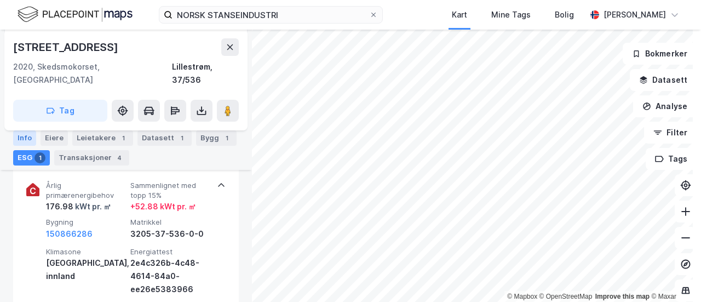 The image size is (701, 302). Describe the element at coordinates (674, 276) in the screenshot. I see `div: Kontrollprogram for chat` at that location.